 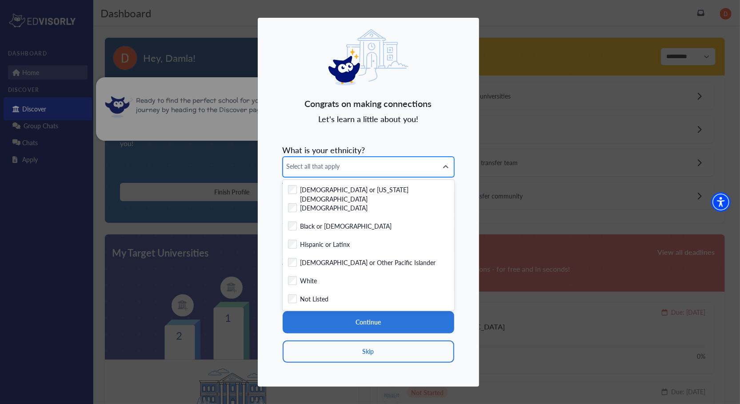 I want to click on label: White, so click(x=309, y=282).